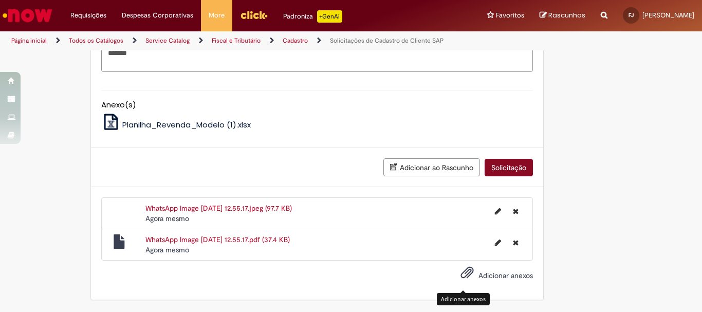 The height and width of the screenshot is (312, 702). I want to click on button: Adicionar ao Rascunho, so click(431, 167).